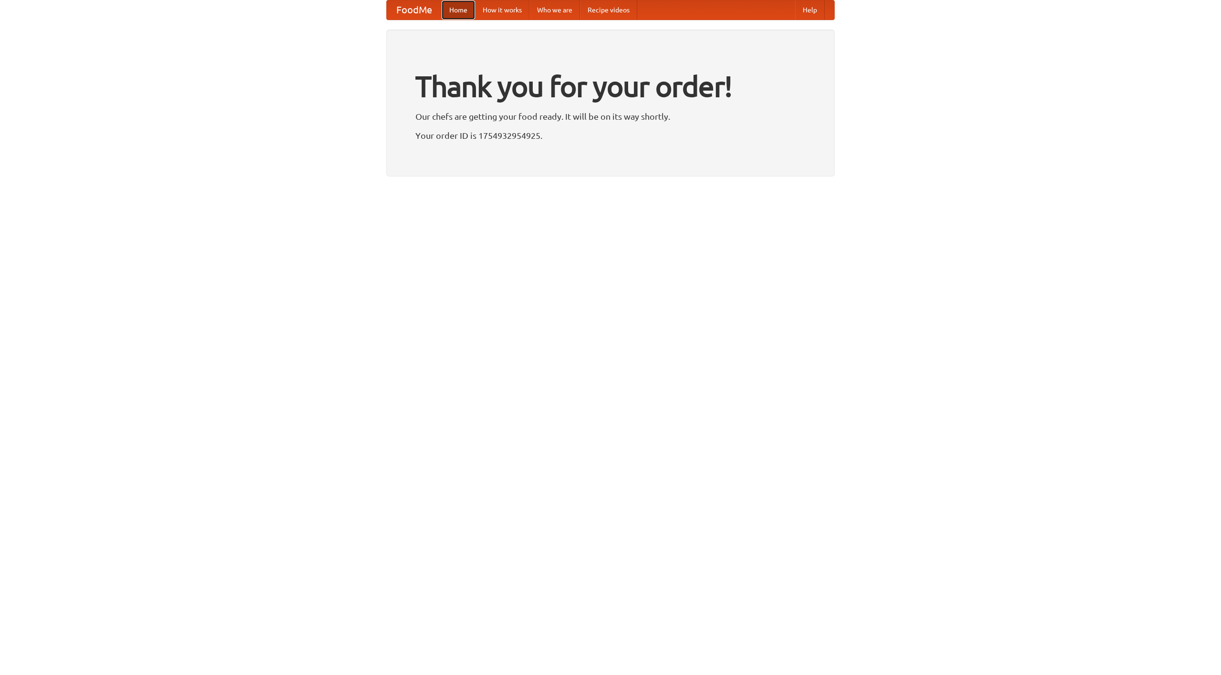  What do you see at coordinates (502, 10) in the screenshot?
I see `a: How it works` at bounding box center [502, 10].